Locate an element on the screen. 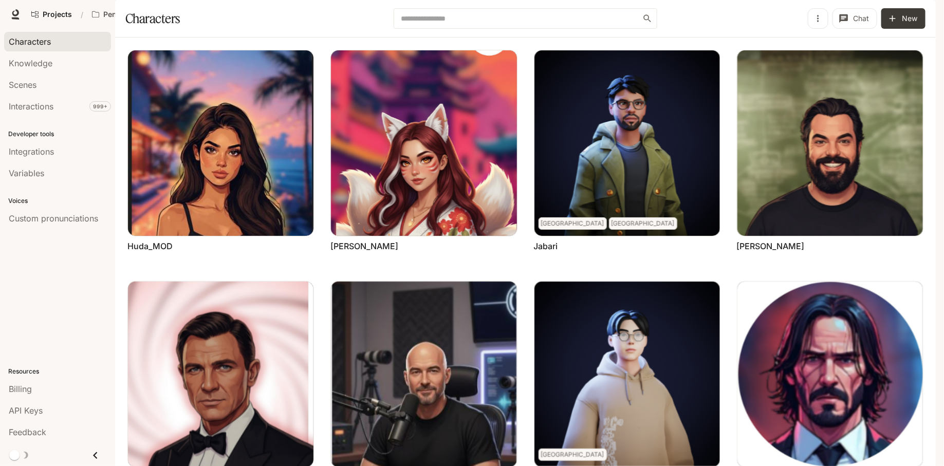 The width and height of the screenshot is (944, 466). button: Chat is located at coordinates (854, 18).